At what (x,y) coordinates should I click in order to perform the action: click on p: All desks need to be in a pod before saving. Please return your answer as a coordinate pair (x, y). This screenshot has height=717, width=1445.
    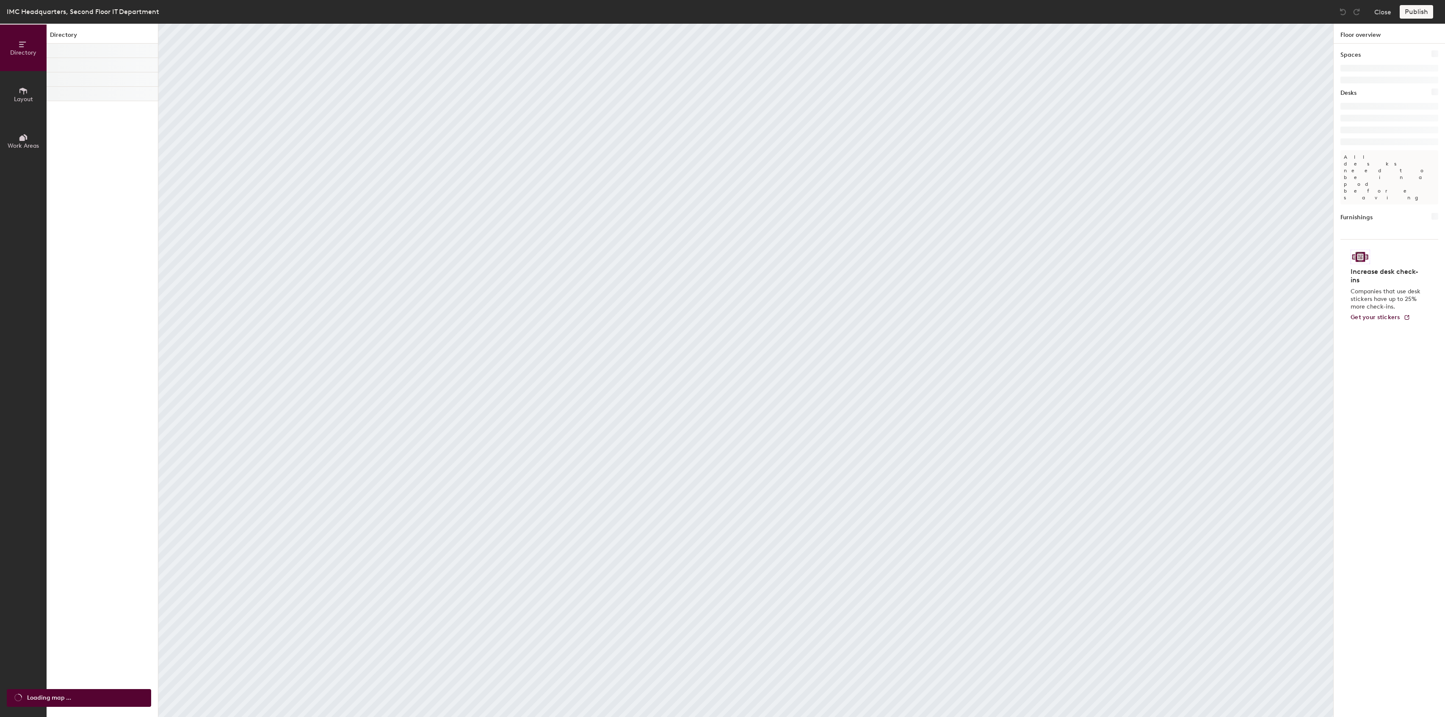
    Looking at the image, I should click on (1389, 177).